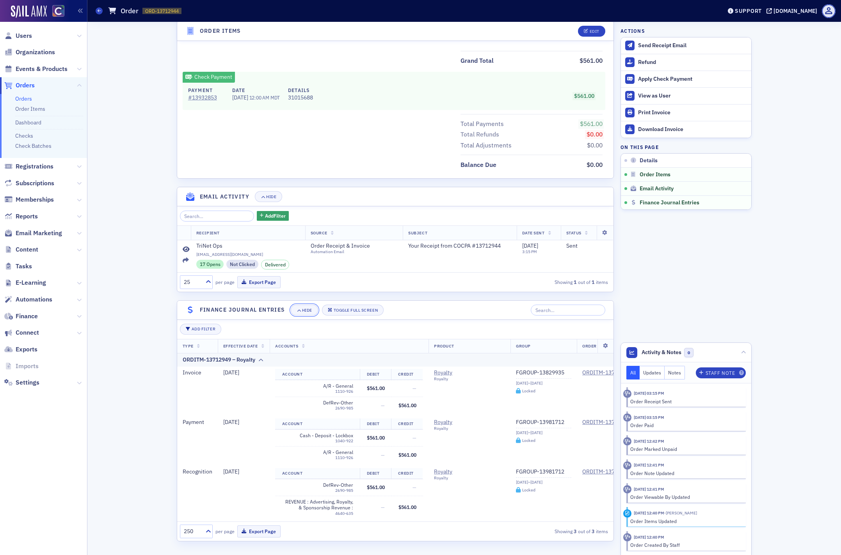 The image size is (841, 555). I want to click on h4: Email Activity, so click(225, 197).